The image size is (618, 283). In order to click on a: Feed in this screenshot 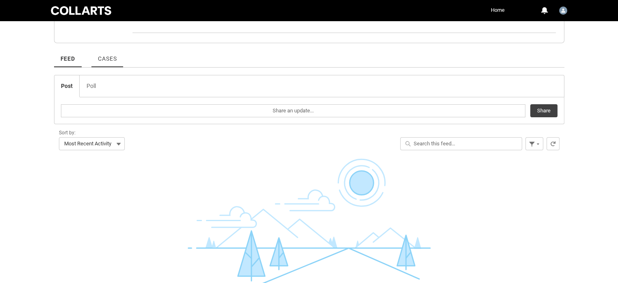, I will do `click(68, 56)`.